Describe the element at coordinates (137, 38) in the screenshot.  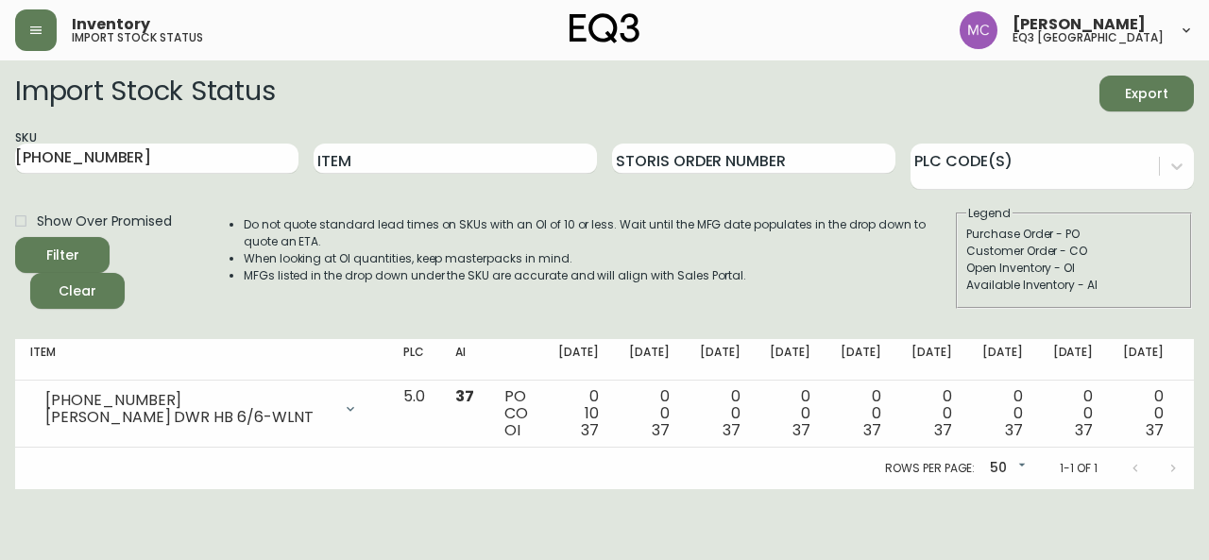
I see `h5: import stock status` at that location.